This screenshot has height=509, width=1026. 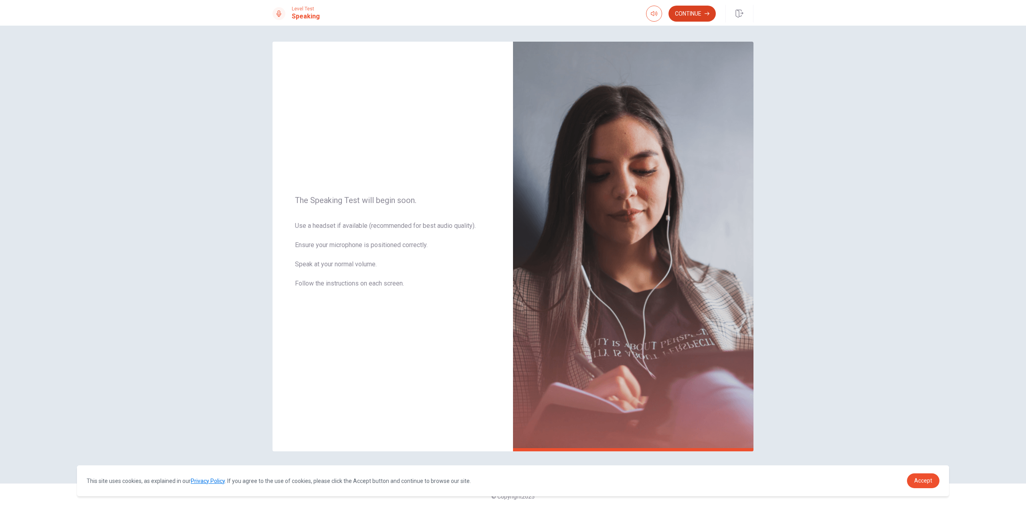 I want to click on span: Accept, so click(x=923, y=481).